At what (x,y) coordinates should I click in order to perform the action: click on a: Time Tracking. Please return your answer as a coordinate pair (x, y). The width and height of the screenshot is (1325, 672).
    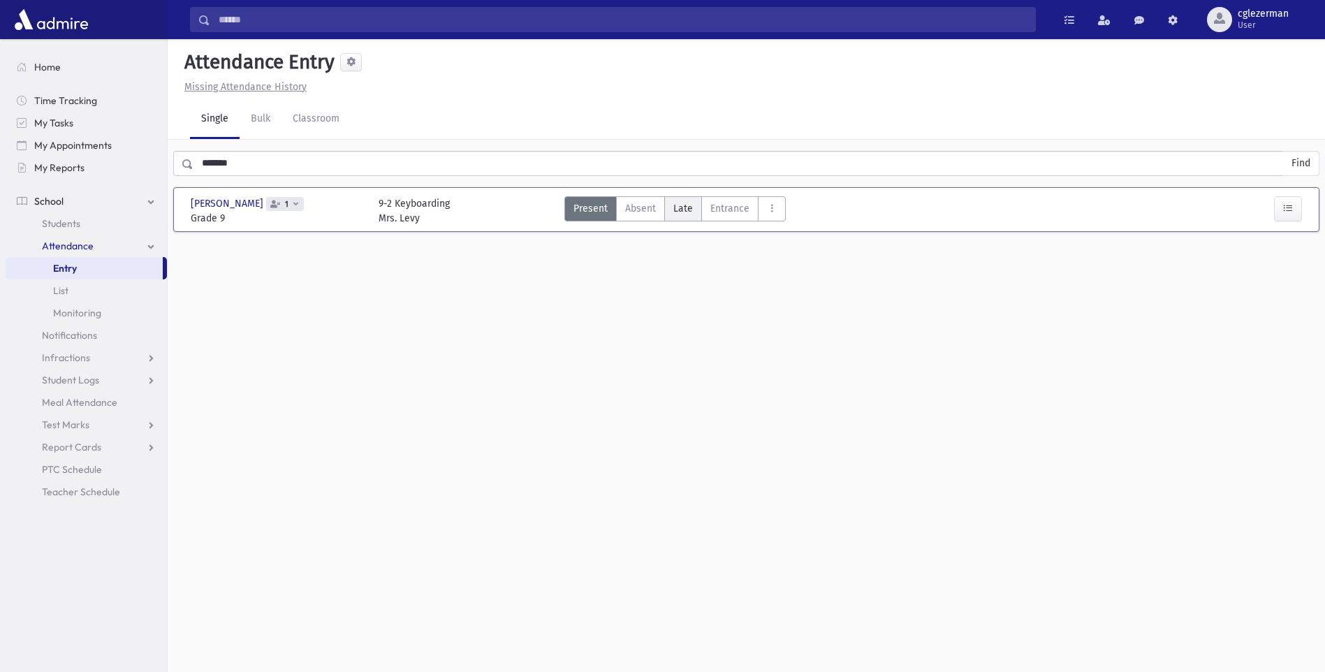
    Looking at the image, I should click on (86, 101).